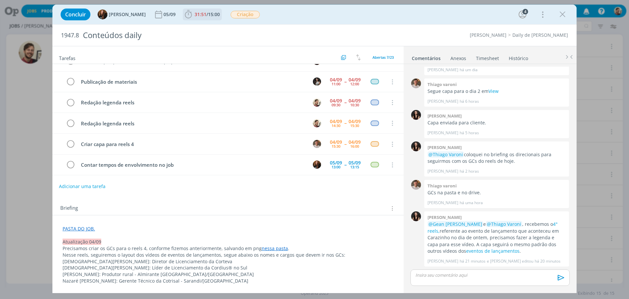 The image size is (629, 299). I want to click on button: Criação, so click(245, 14).